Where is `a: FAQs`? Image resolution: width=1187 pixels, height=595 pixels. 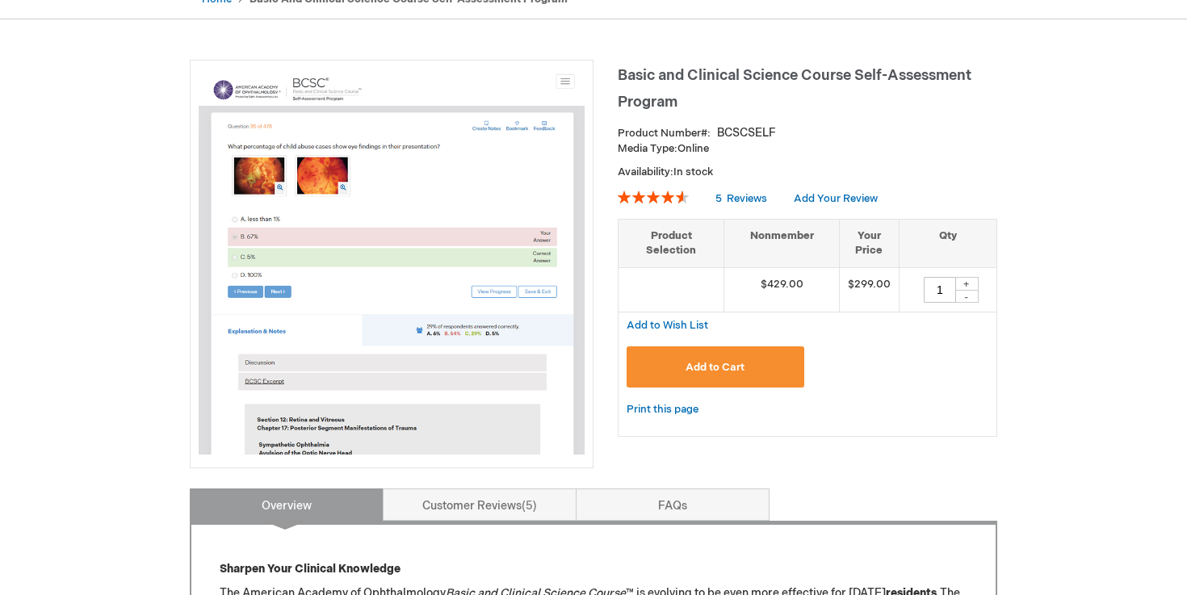
a: FAQs is located at coordinates (673, 505).